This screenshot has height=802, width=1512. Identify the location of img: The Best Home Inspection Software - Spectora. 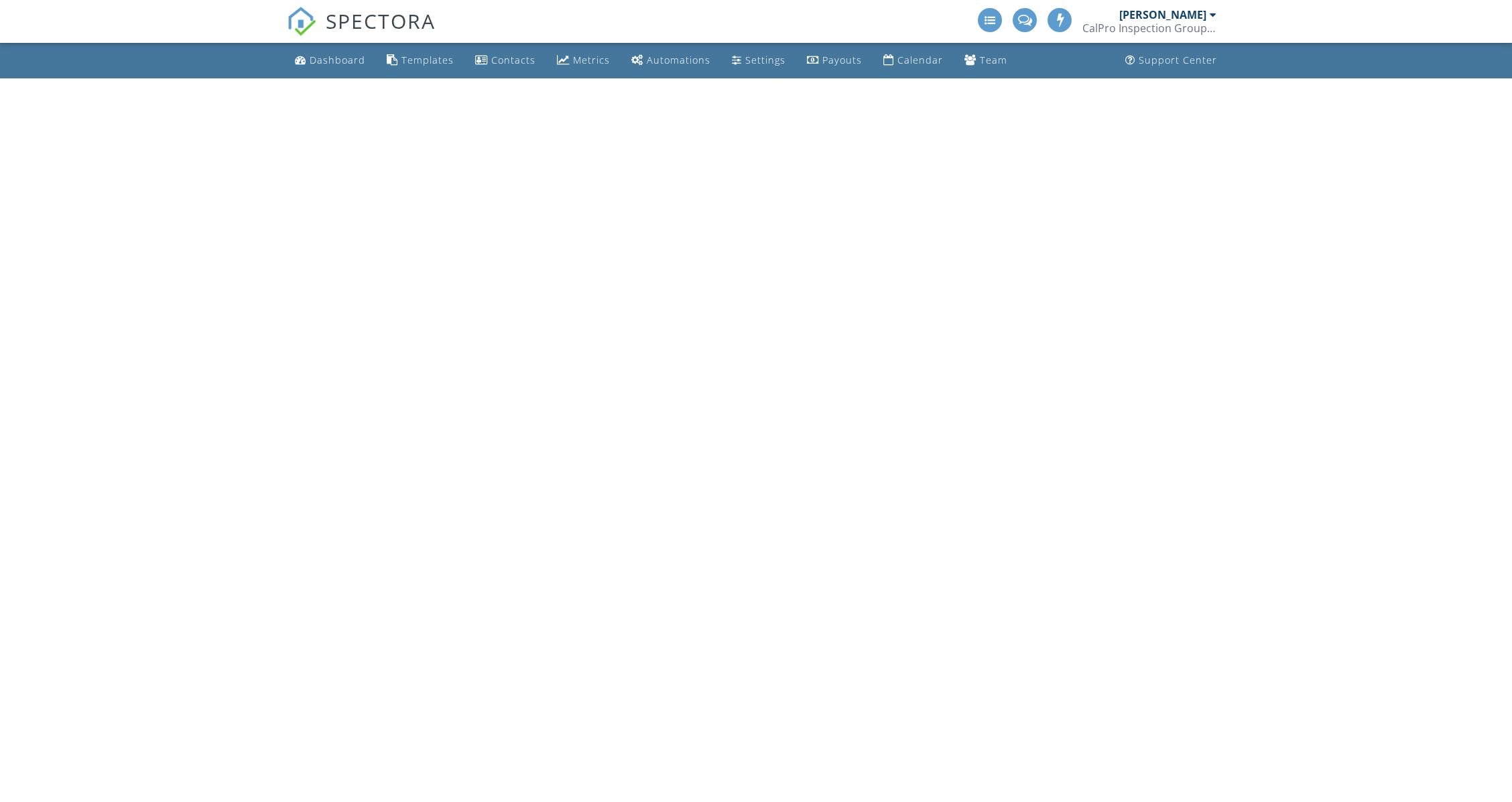
(302, 21).